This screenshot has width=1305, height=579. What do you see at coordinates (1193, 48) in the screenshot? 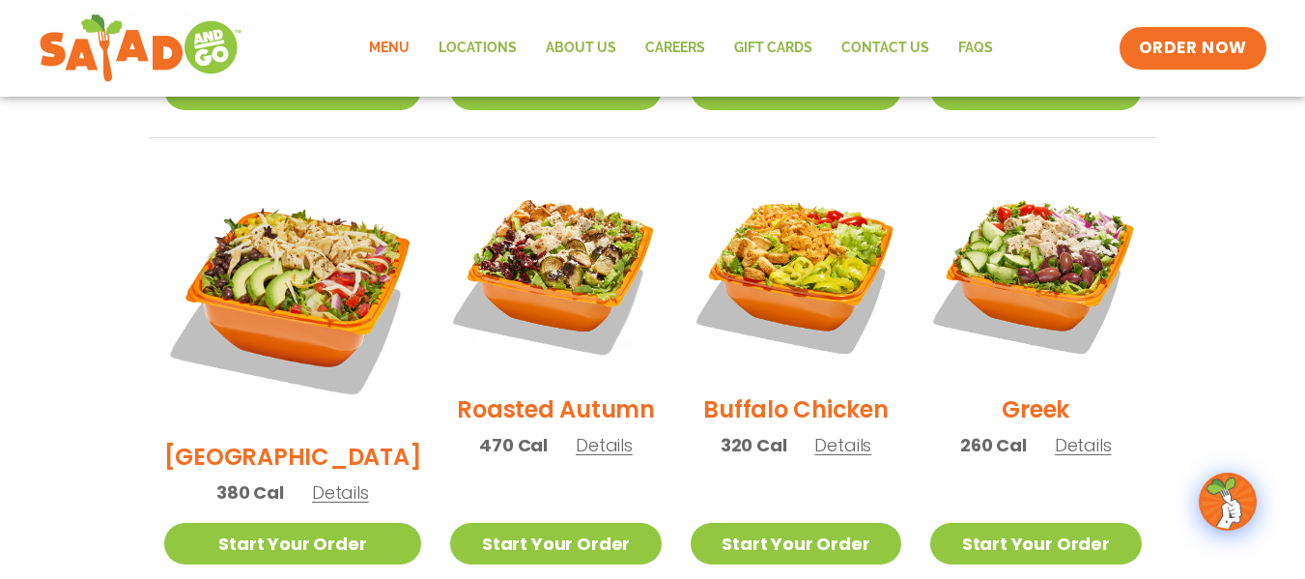
I see `a: ORDER NOW` at bounding box center [1193, 48].